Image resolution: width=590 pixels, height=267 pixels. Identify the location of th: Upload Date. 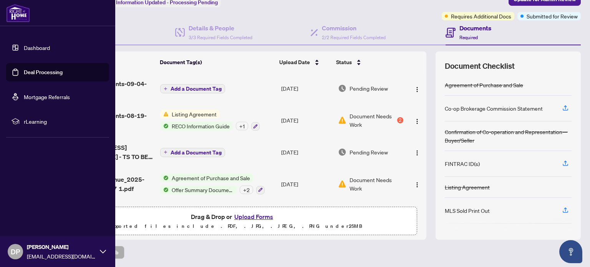
(305, 62).